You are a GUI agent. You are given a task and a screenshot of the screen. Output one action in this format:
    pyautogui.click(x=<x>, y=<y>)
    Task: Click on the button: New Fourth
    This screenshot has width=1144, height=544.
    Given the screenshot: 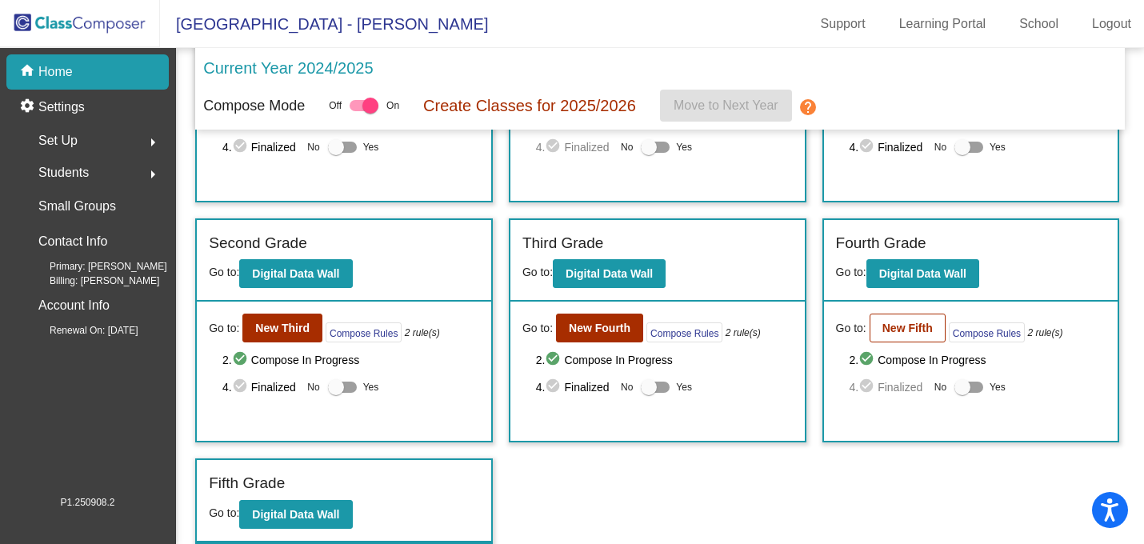 What is the action you would take?
    pyautogui.click(x=599, y=328)
    